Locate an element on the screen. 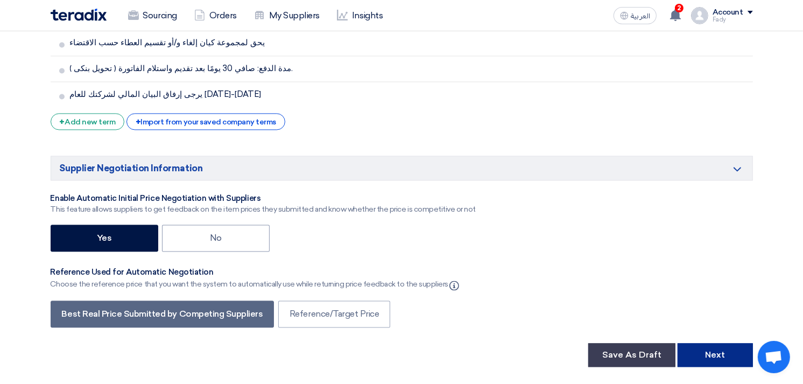  h5: Supplier Negotiation Information is located at coordinates (402, 168).